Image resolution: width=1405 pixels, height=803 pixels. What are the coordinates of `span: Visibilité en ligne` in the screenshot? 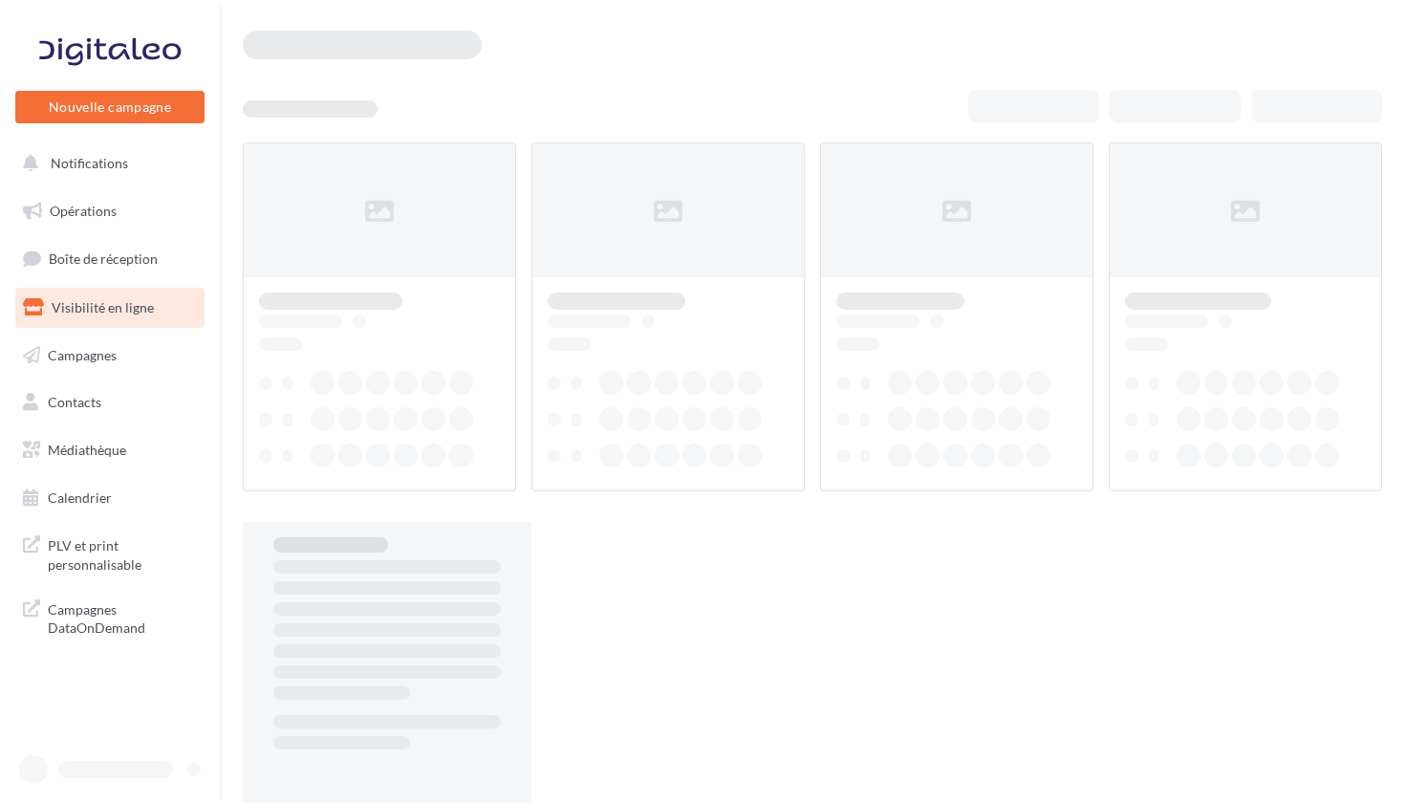 It's located at (102, 307).